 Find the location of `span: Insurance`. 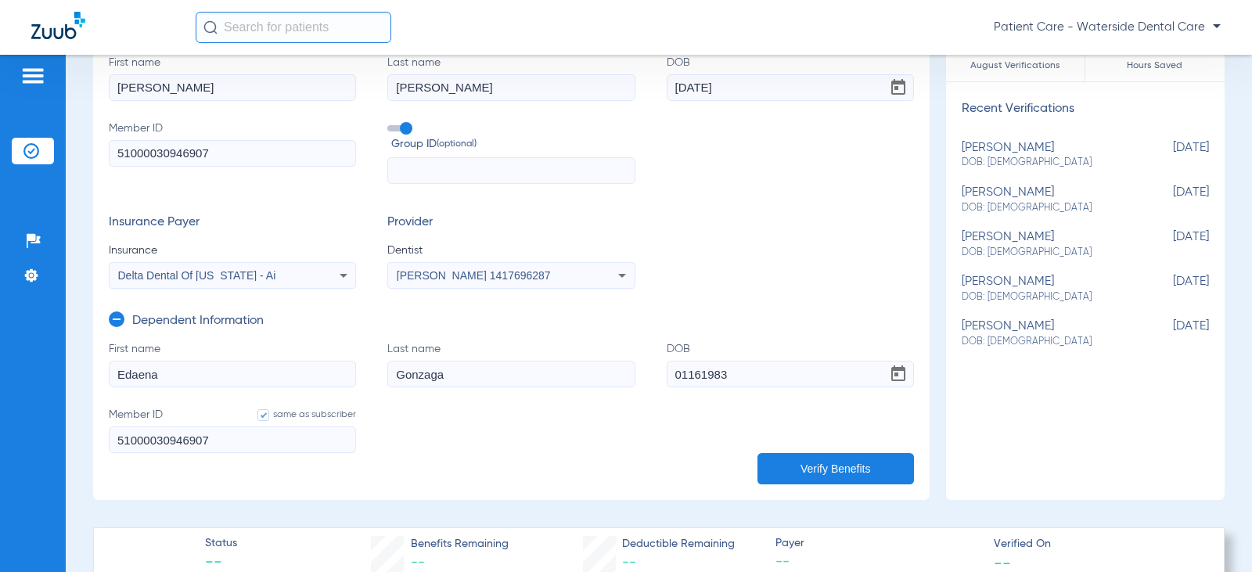

span: Insurance is located at coordinates (232, 250).